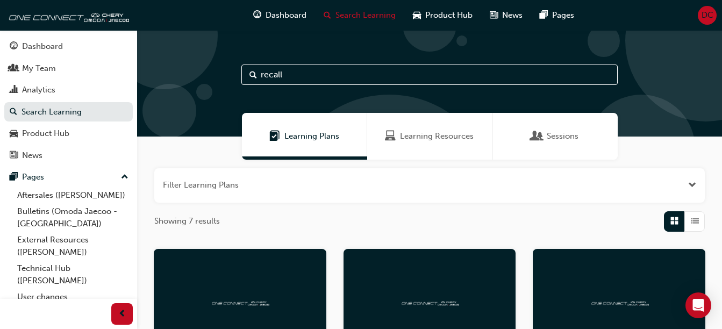  What do you see at coordinates (68, 155) in the screenshot?
I see `a: News` at bounding box center [68, 155].